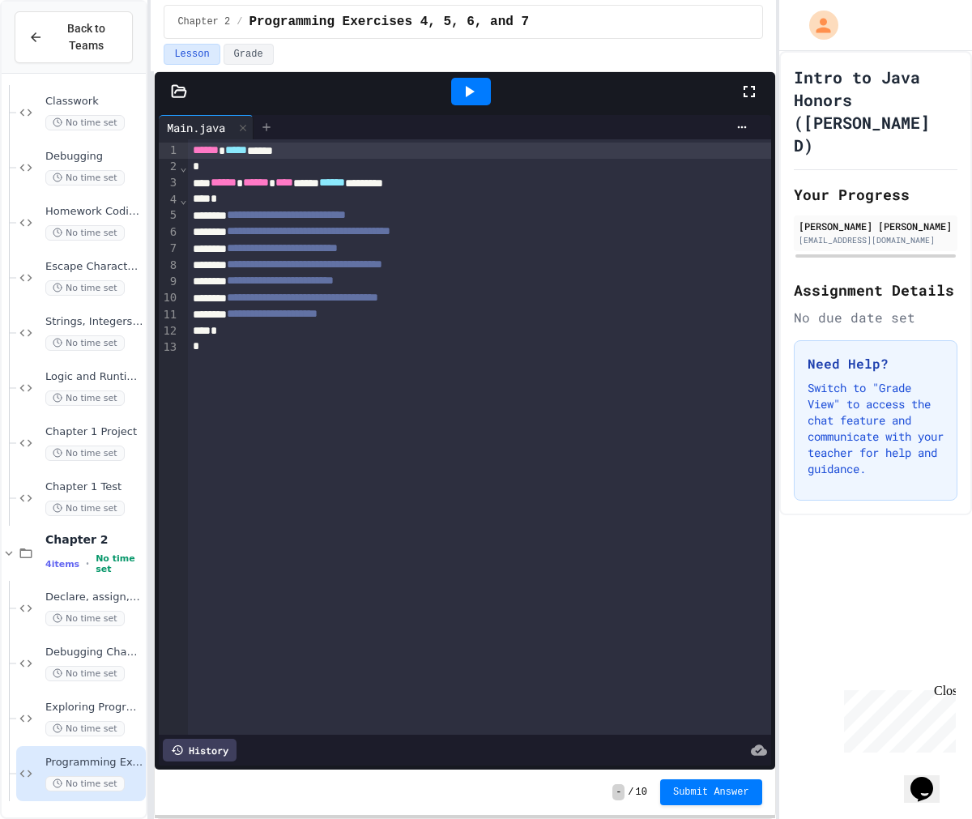 The width and height of the screenshot is (972, 819). What do you see at coordinates (876, 318) in the screenshot?
I see `div: No due date set` at bounding box center [876, 318].